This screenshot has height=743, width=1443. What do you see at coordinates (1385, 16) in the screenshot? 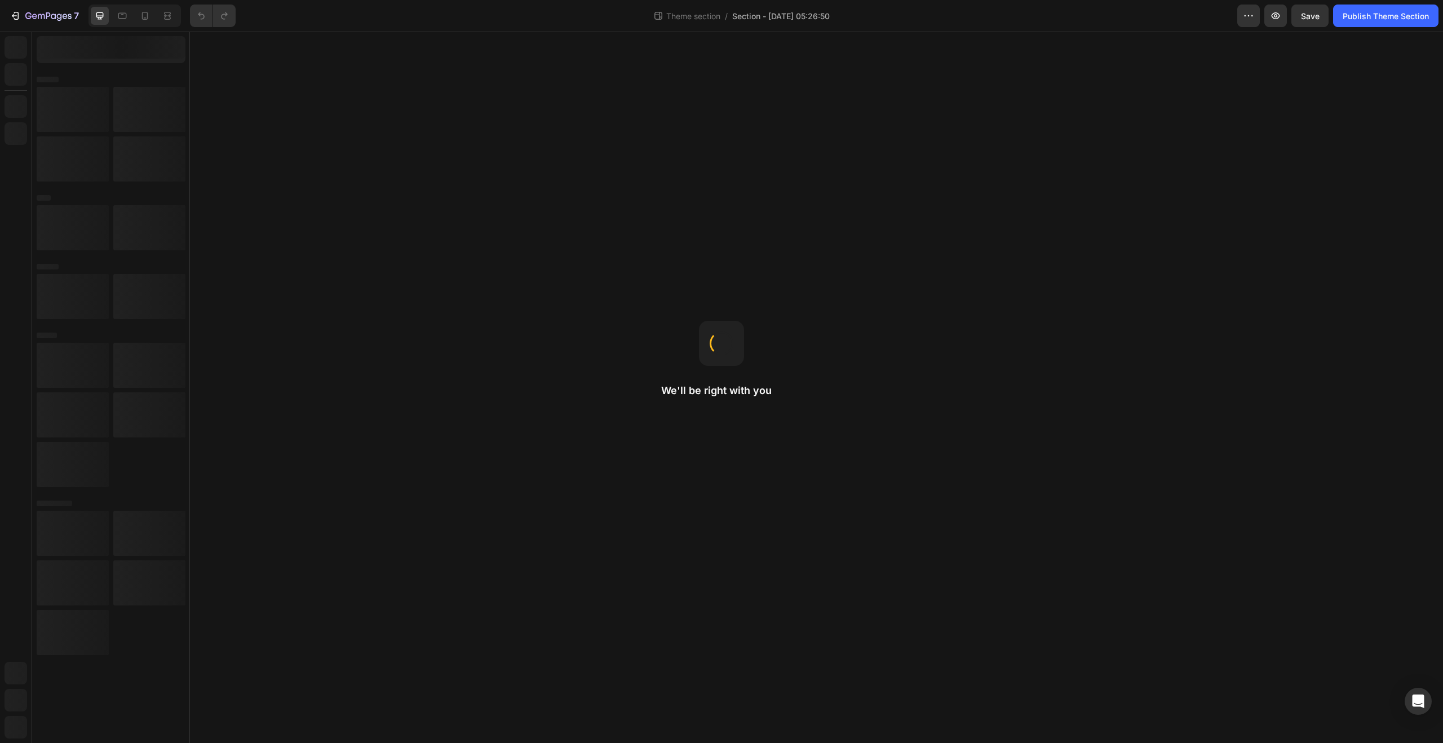
I see `button: Publish Theme Section` at bounding box center [1385, 16].